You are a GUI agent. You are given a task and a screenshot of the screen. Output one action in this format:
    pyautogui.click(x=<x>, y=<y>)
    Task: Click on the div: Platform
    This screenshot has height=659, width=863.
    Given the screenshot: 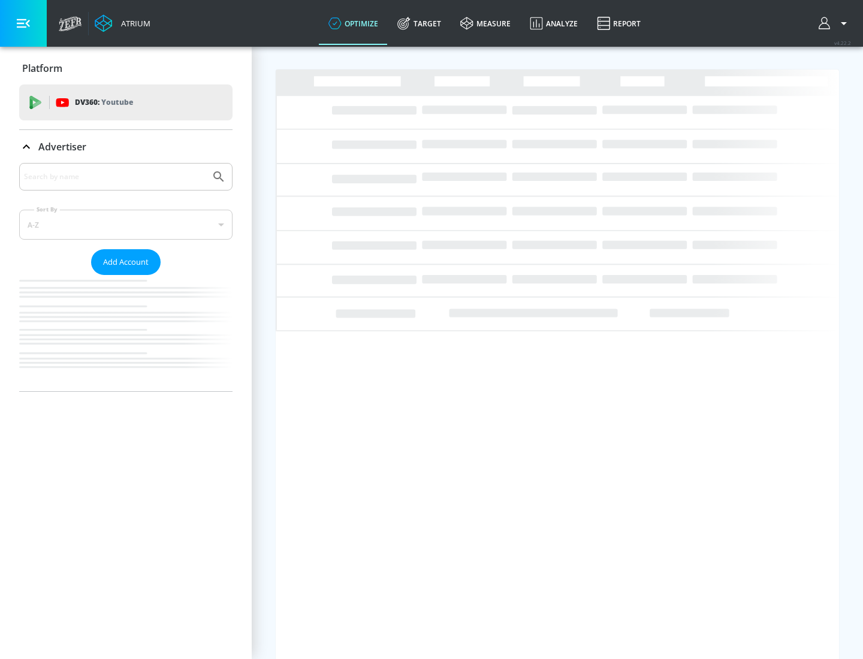 What is the action you would take?
    pyautogui.click(x=126, y=68)
    